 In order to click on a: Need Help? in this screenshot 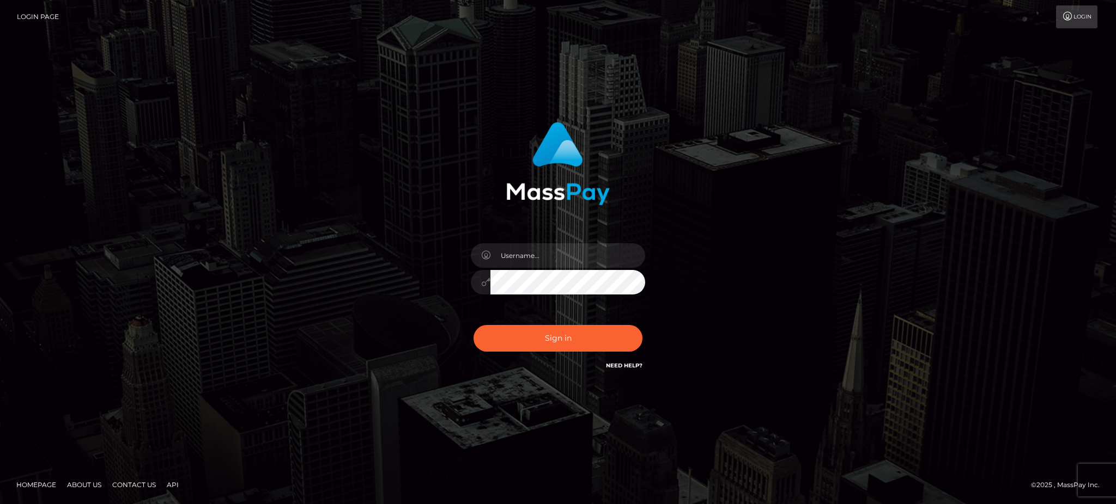, I will do `click(624, 366)`.